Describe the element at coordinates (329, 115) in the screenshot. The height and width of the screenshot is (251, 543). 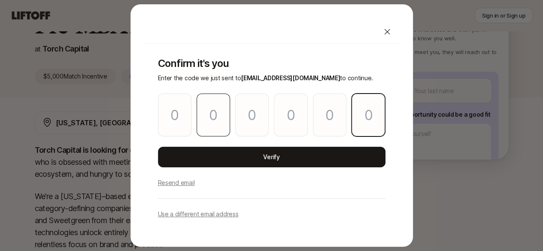
I see `input: Please enter OTP character 5` at that location.